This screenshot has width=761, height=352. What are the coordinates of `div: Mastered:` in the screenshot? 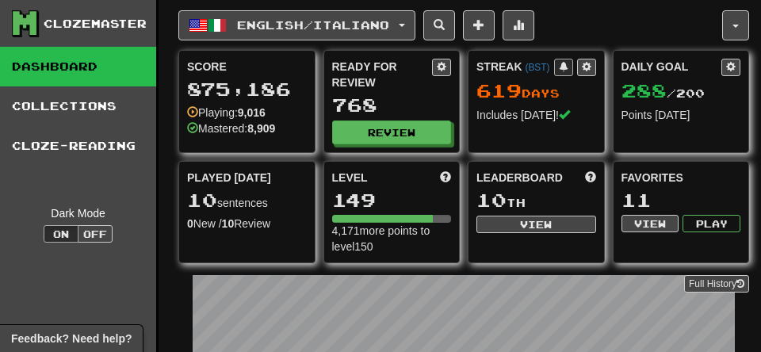 It's located at (231, 128).